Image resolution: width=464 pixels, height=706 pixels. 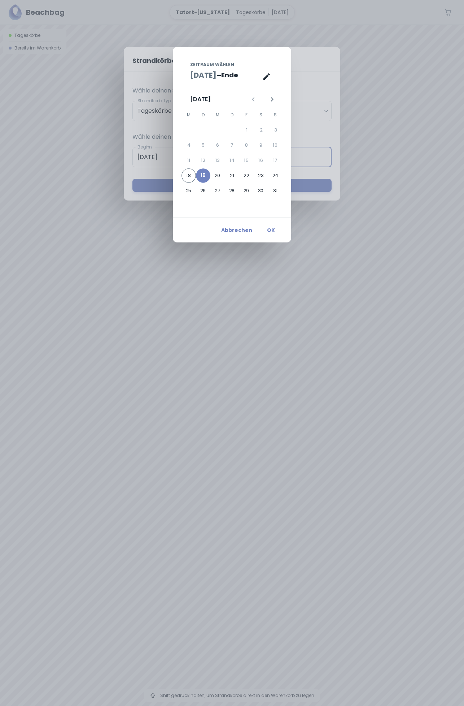 What do you see at coordinates (218, 176) in the screenshot?
I see `button: 20` at bounding box center [218, 176].